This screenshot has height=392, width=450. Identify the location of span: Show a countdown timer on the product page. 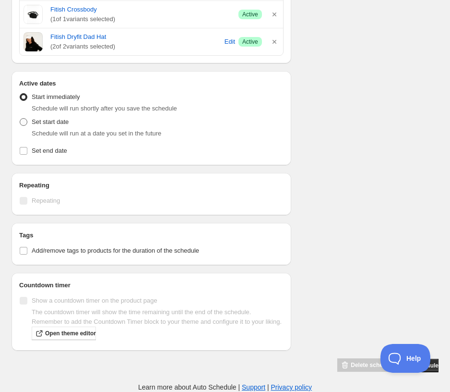
(95, 300).